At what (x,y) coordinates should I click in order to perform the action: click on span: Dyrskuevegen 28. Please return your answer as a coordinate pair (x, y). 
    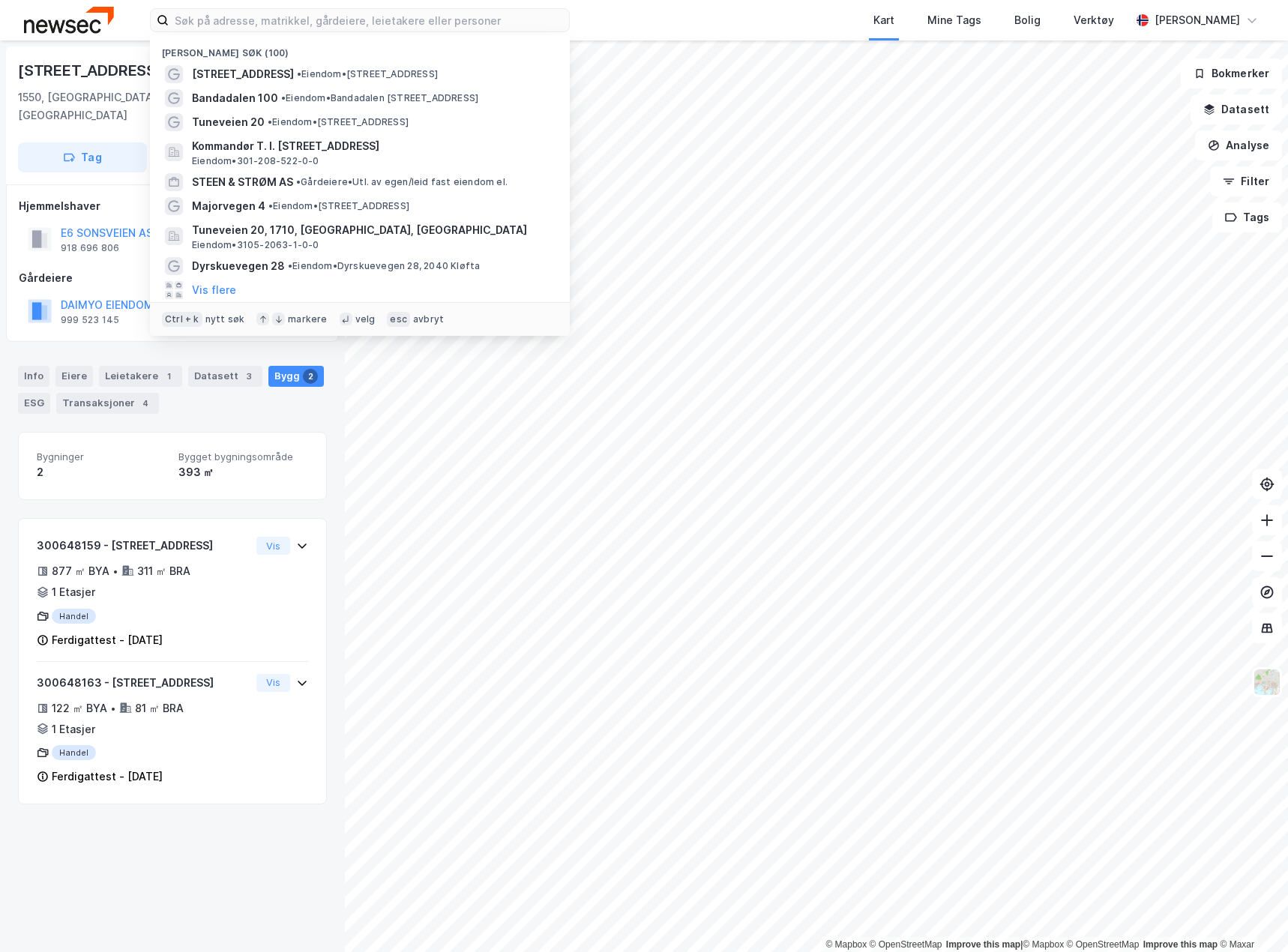
    Looking at the image, I should click on (239, 266).